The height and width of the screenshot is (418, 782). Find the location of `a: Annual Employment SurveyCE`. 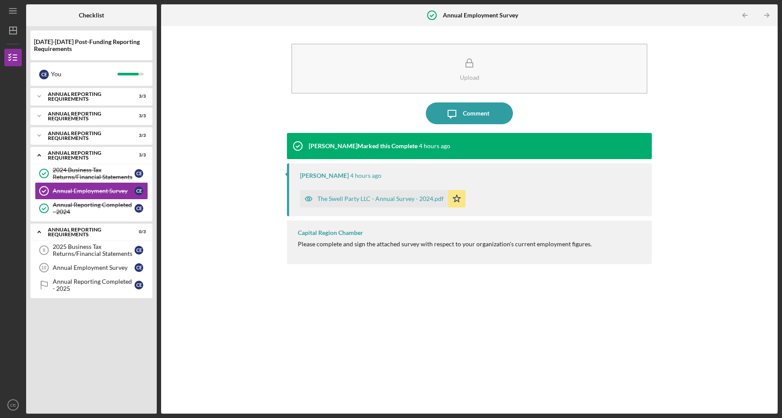

a: Annual Employment SurveyCE is located at coordinates (91, 191).